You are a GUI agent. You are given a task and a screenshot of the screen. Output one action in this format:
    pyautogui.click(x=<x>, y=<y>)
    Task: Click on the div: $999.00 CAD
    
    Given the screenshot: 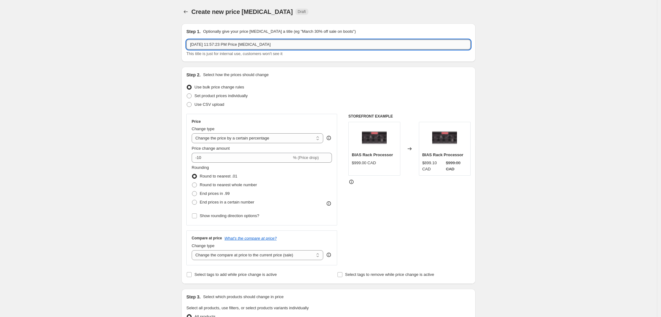 What is the action you would take?
    pyautogui.click(x=364, y=163)
    